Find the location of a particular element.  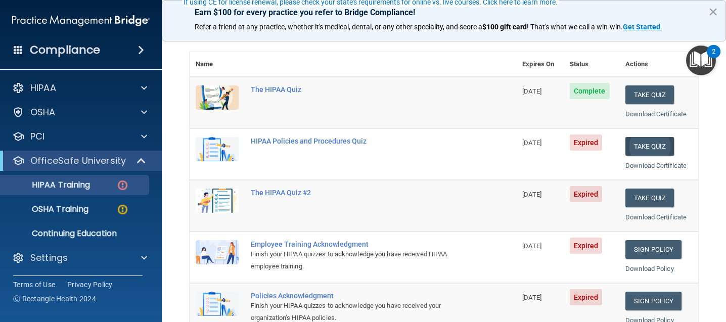

strong: $100 gift card is located at coordinates (504, 27).